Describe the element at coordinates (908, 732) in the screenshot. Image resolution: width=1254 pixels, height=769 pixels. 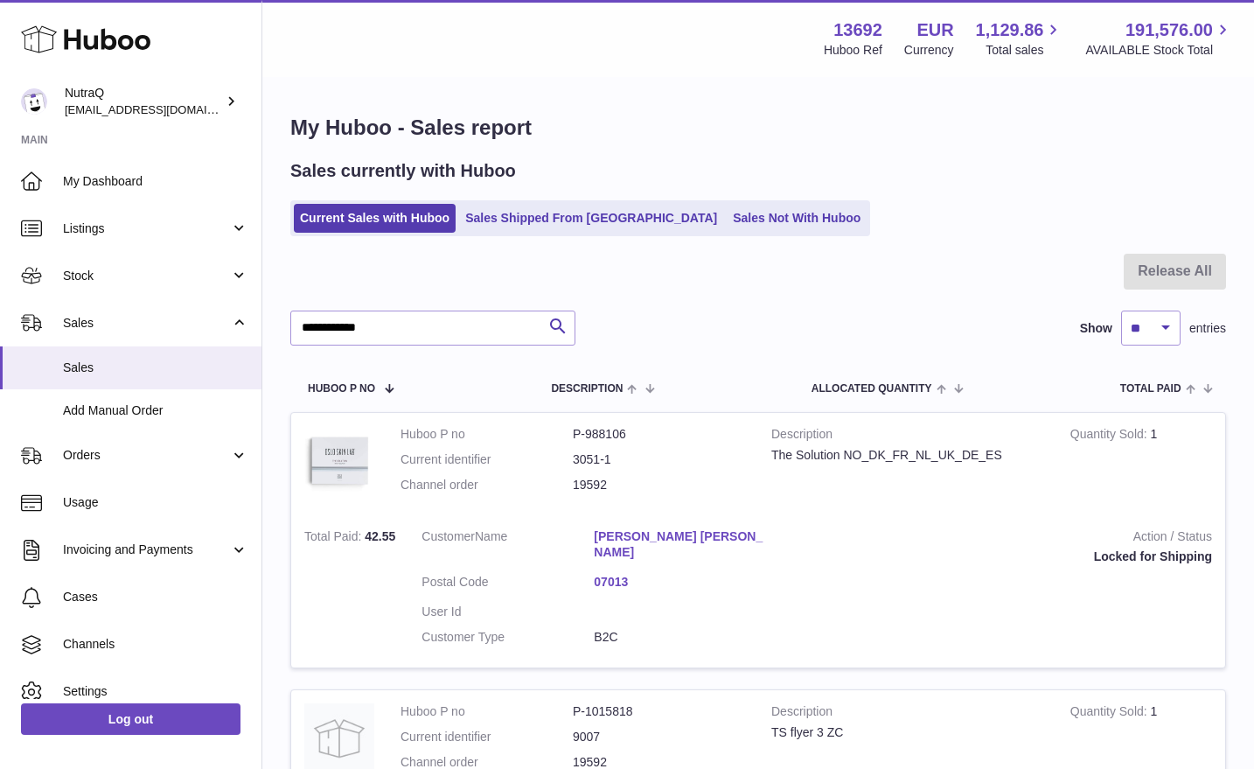
I see `div: TS flyer 3 ZC` at that location.